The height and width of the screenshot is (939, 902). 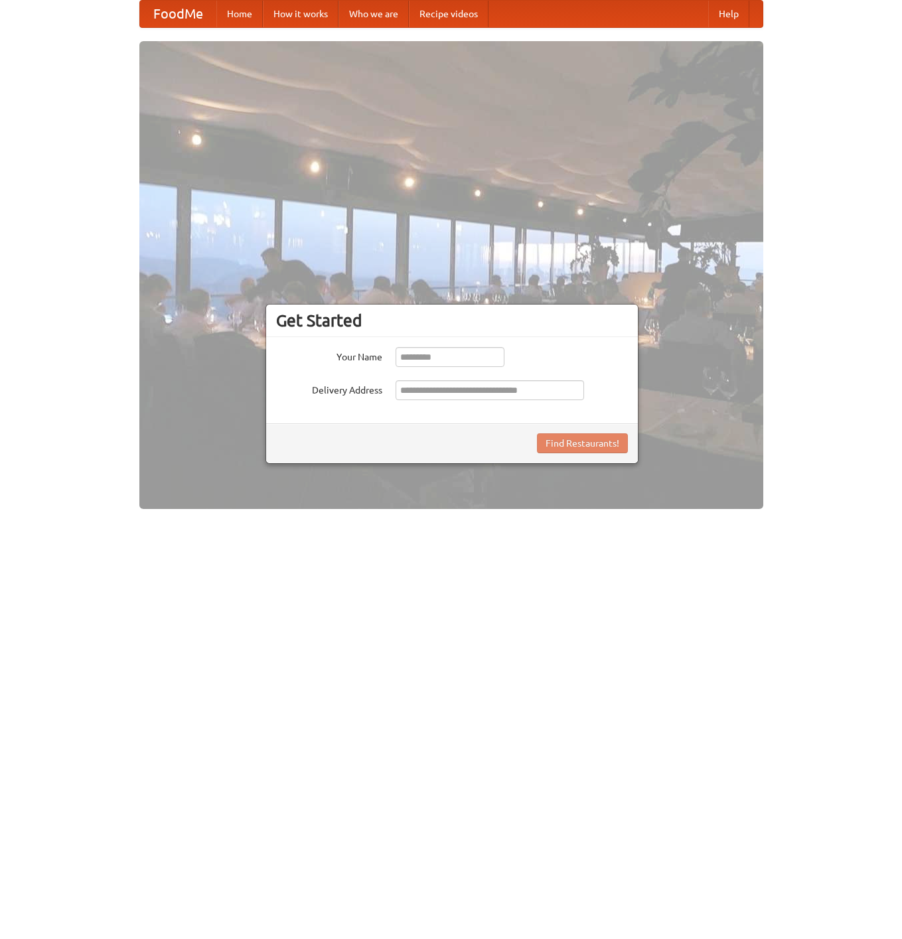 What do you see at coordinates (240, 14) in the screenshot?
I see `a: Home` at bounding box center [240, 14].